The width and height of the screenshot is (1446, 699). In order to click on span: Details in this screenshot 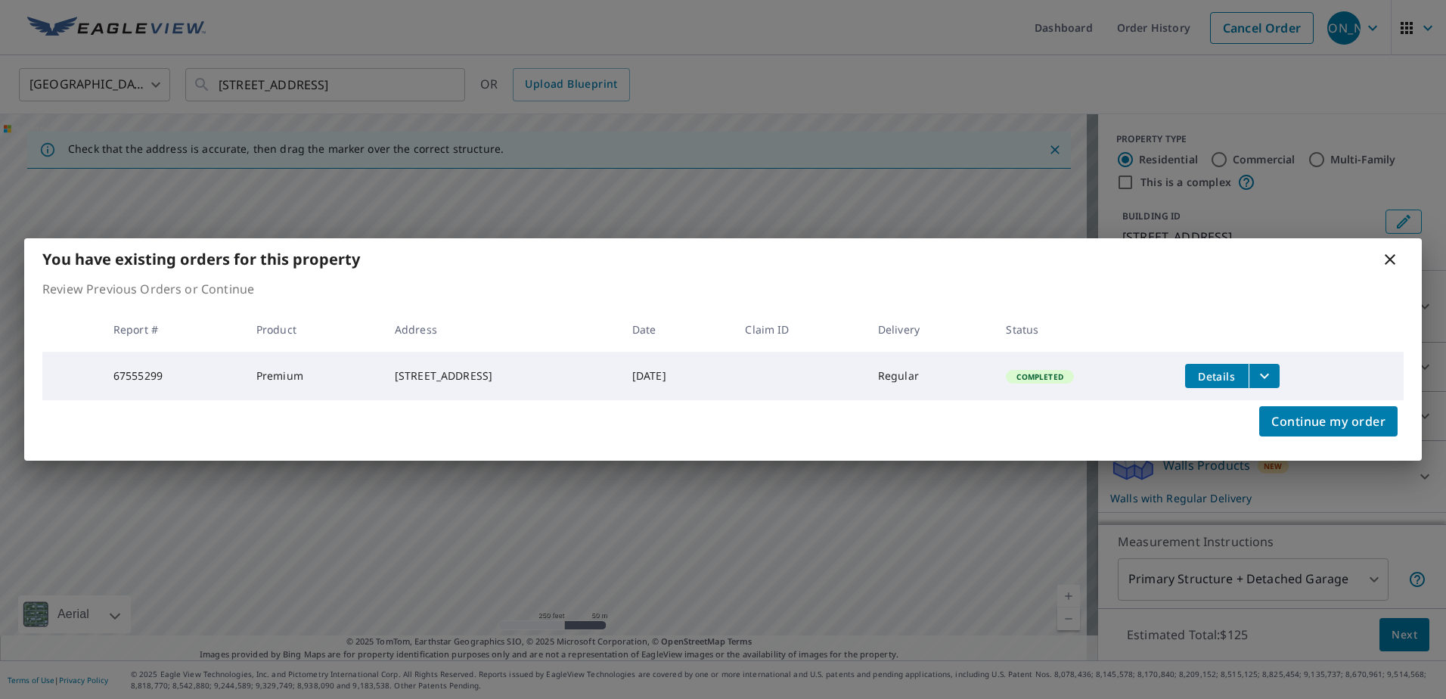, I will do `click(1217, 376)`.